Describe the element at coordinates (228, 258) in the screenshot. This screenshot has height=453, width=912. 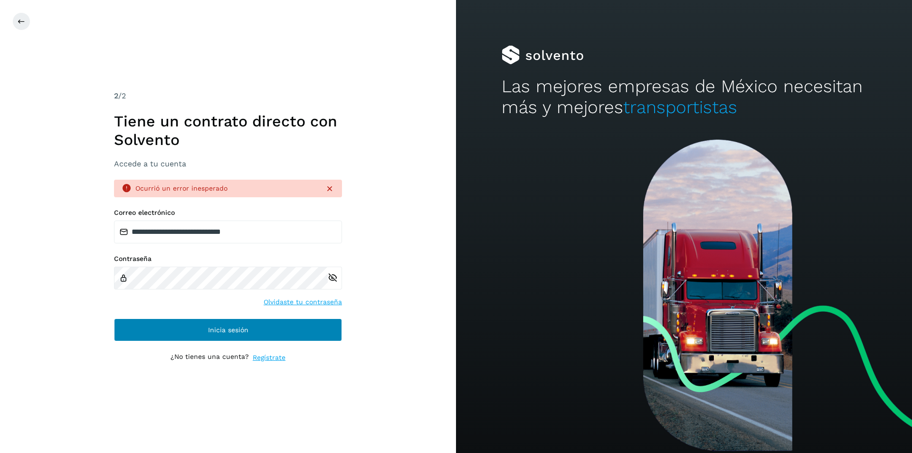
I see `label: Contraseña` at that location.